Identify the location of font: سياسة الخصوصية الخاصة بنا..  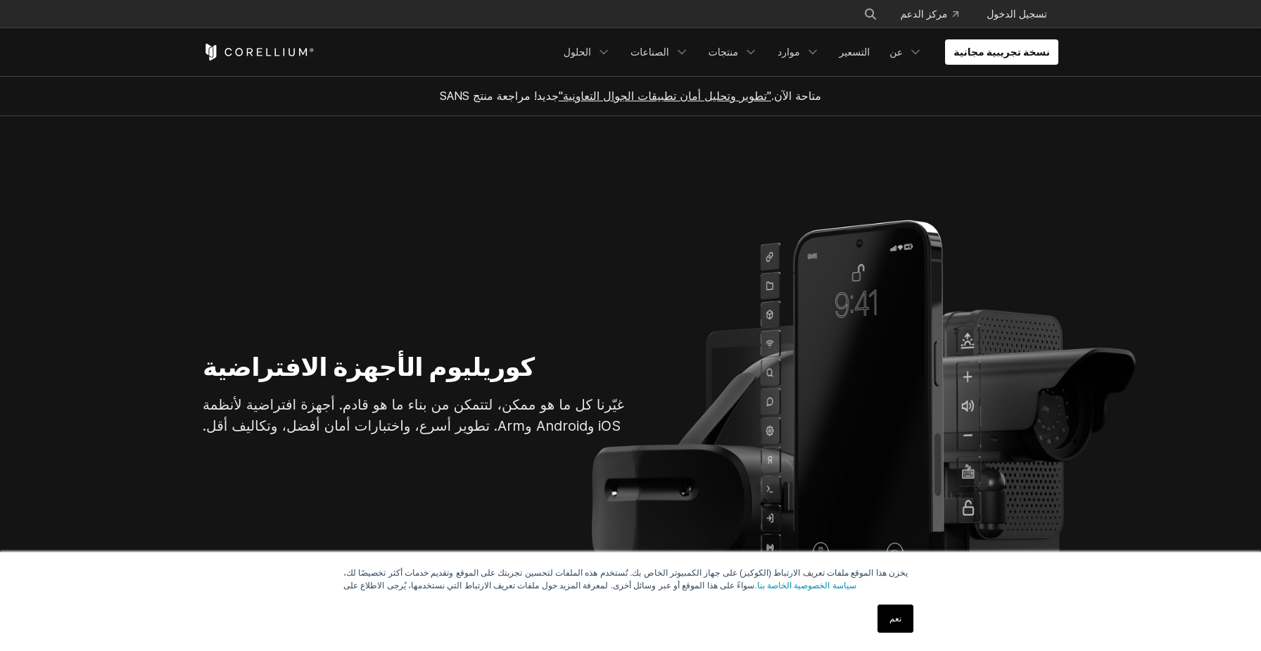
(805, 585).